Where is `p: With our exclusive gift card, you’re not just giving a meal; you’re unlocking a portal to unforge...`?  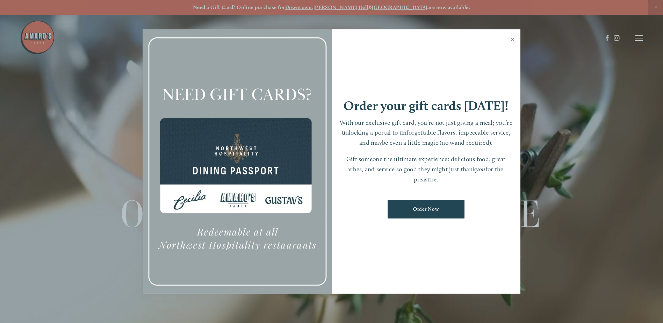
p: With our exclusive gift card, you’re not just giving a meal; you’re unlocking a portal to unforge... is located at coordinates (426, 133).